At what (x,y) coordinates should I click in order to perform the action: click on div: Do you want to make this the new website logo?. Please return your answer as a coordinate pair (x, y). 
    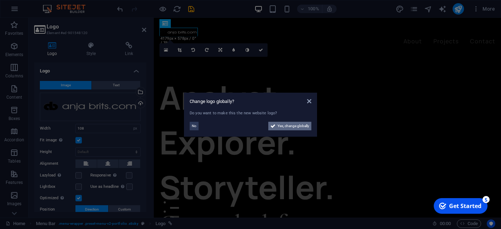
    Looking at the image, I should click on (250, 113).